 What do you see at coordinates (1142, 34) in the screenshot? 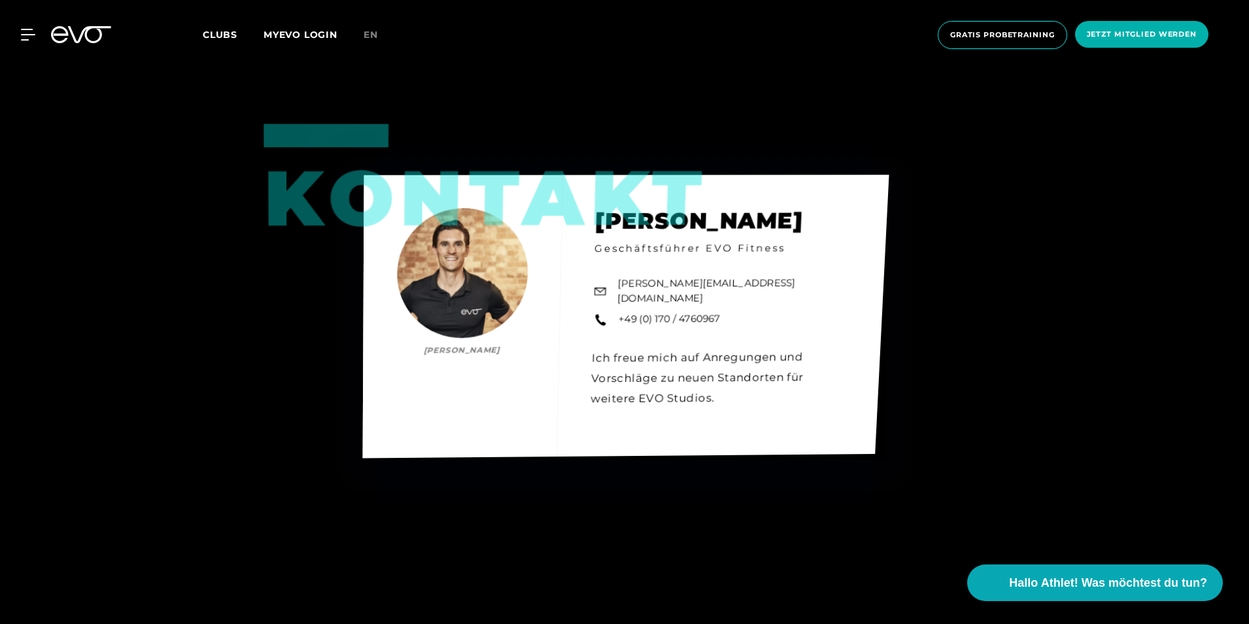
I see `span: Jetzt Mitglied werden` at bounding box center [1142, 34].